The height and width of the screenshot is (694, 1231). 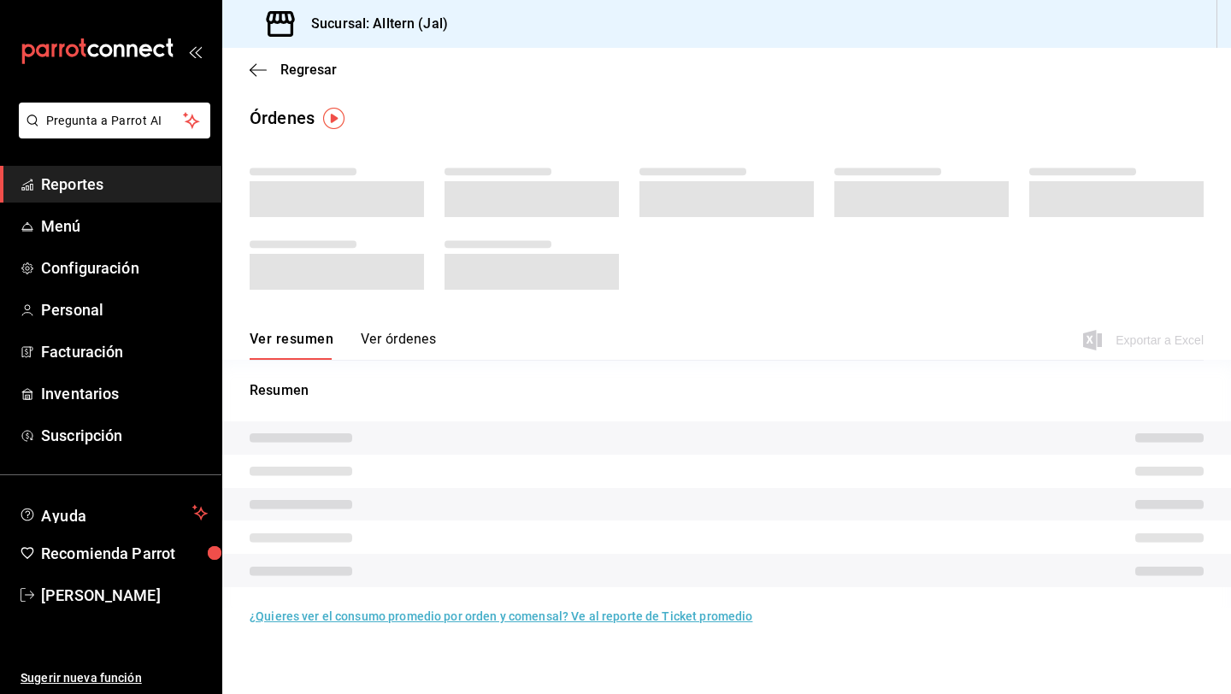 What do you see at coordinates (333, 118) in the screenshot?
I see `button: Tooltip marker` at bounding box center [333, 118].